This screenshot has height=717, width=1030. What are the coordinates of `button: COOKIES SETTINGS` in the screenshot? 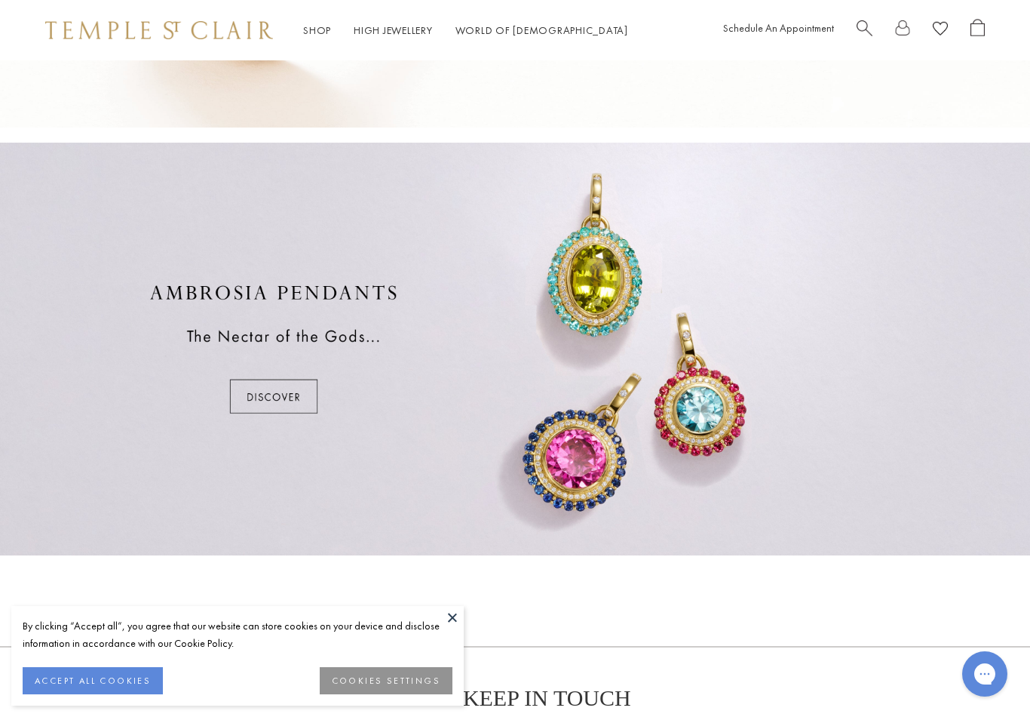 It's located at (386, 680).